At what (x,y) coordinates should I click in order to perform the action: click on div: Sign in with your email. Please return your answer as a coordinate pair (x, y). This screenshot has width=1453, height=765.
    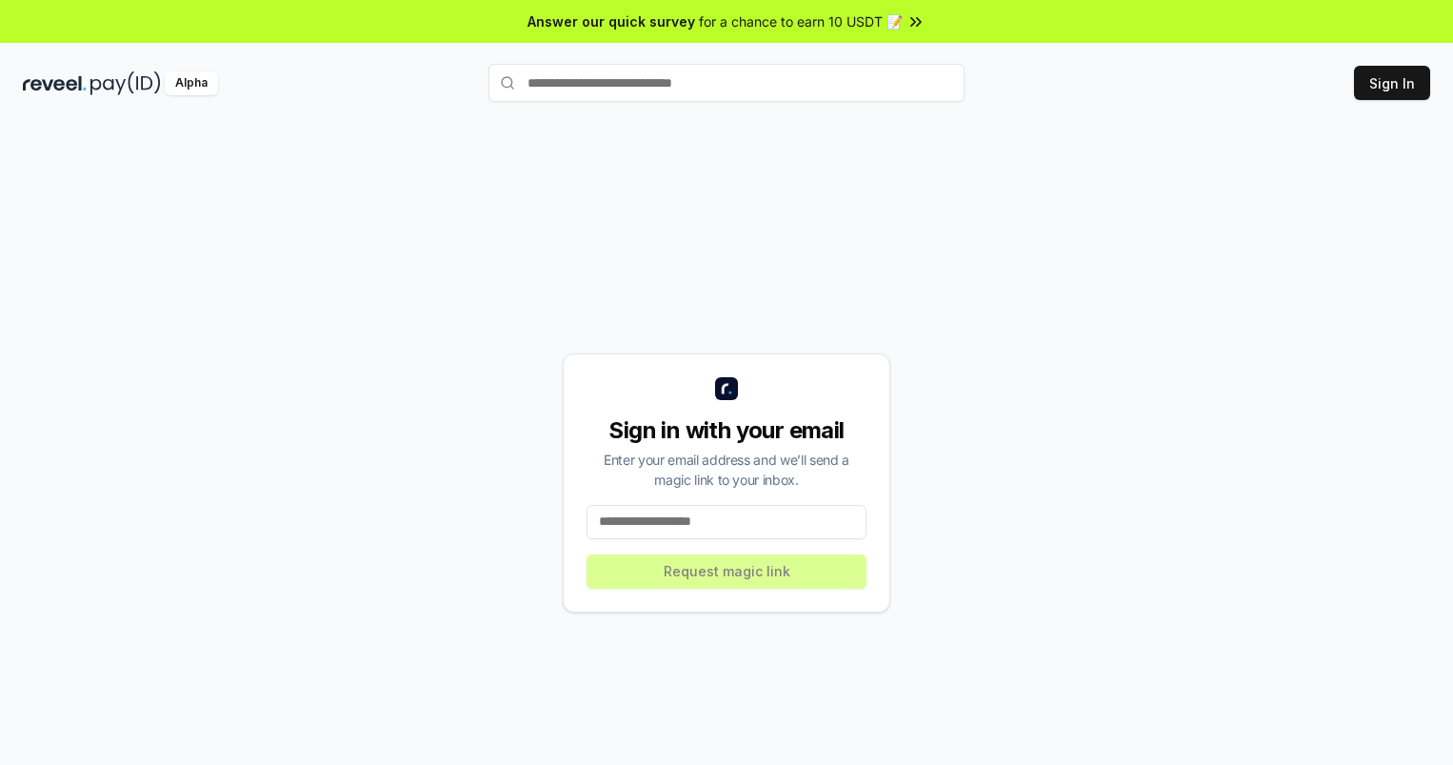
    Looking at the image, I should click on (727, 431).